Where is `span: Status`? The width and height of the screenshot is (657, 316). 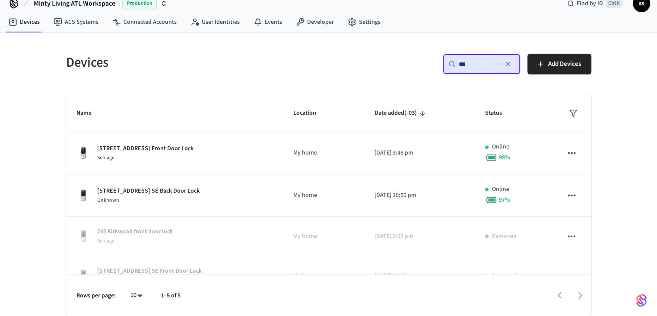
span: Status is located at coordinates (499, 113).